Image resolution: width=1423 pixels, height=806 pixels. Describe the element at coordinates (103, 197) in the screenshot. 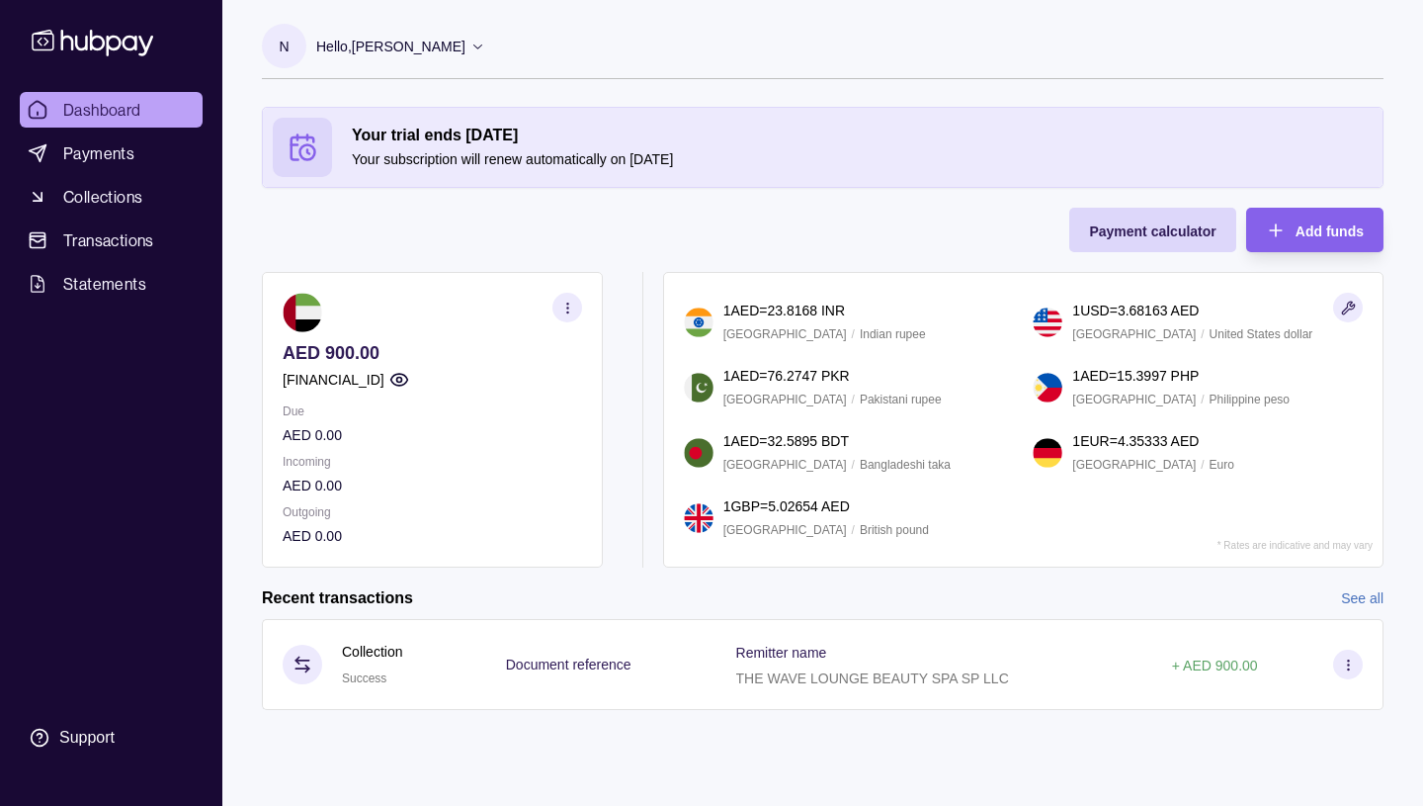

I see `span: Collections` at that location.